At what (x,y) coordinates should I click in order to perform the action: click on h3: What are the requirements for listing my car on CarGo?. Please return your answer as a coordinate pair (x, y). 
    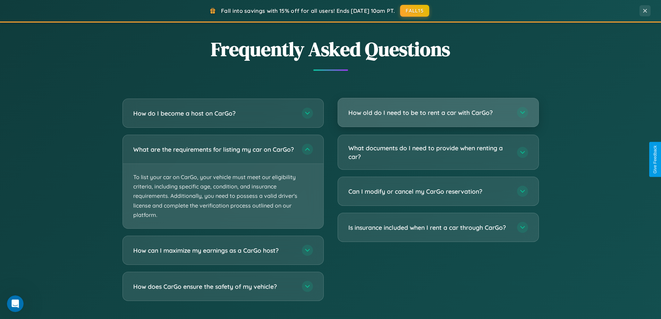
    Looking at the image, I should click on (214, 149).